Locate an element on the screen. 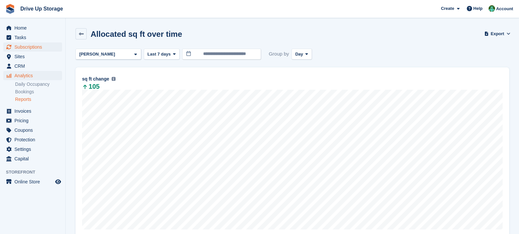 Image resolution: width=519 pixels, height=234 pixels. span: Online Store is located at coordinates (34, 182).